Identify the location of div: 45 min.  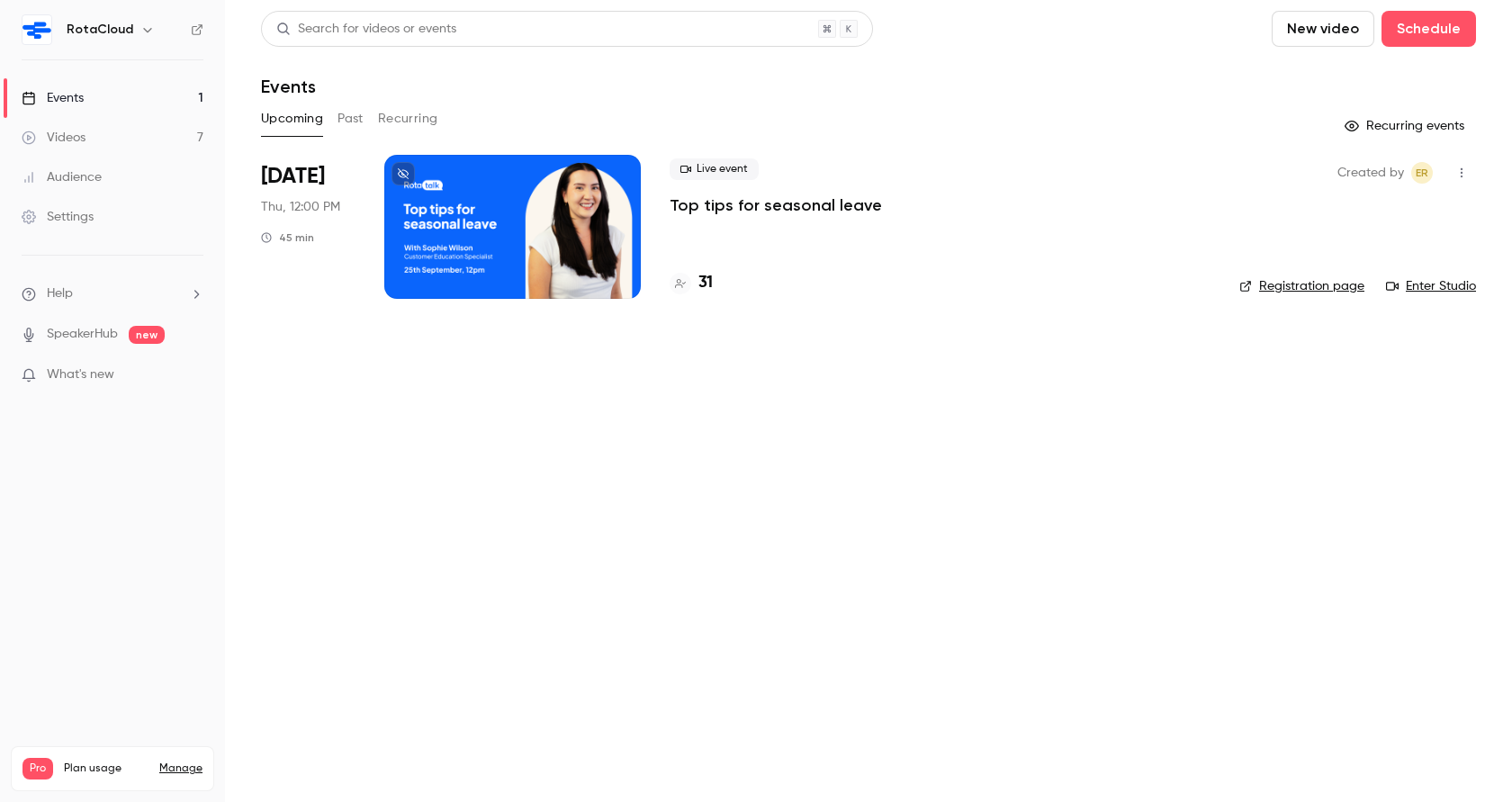
(287, 238).